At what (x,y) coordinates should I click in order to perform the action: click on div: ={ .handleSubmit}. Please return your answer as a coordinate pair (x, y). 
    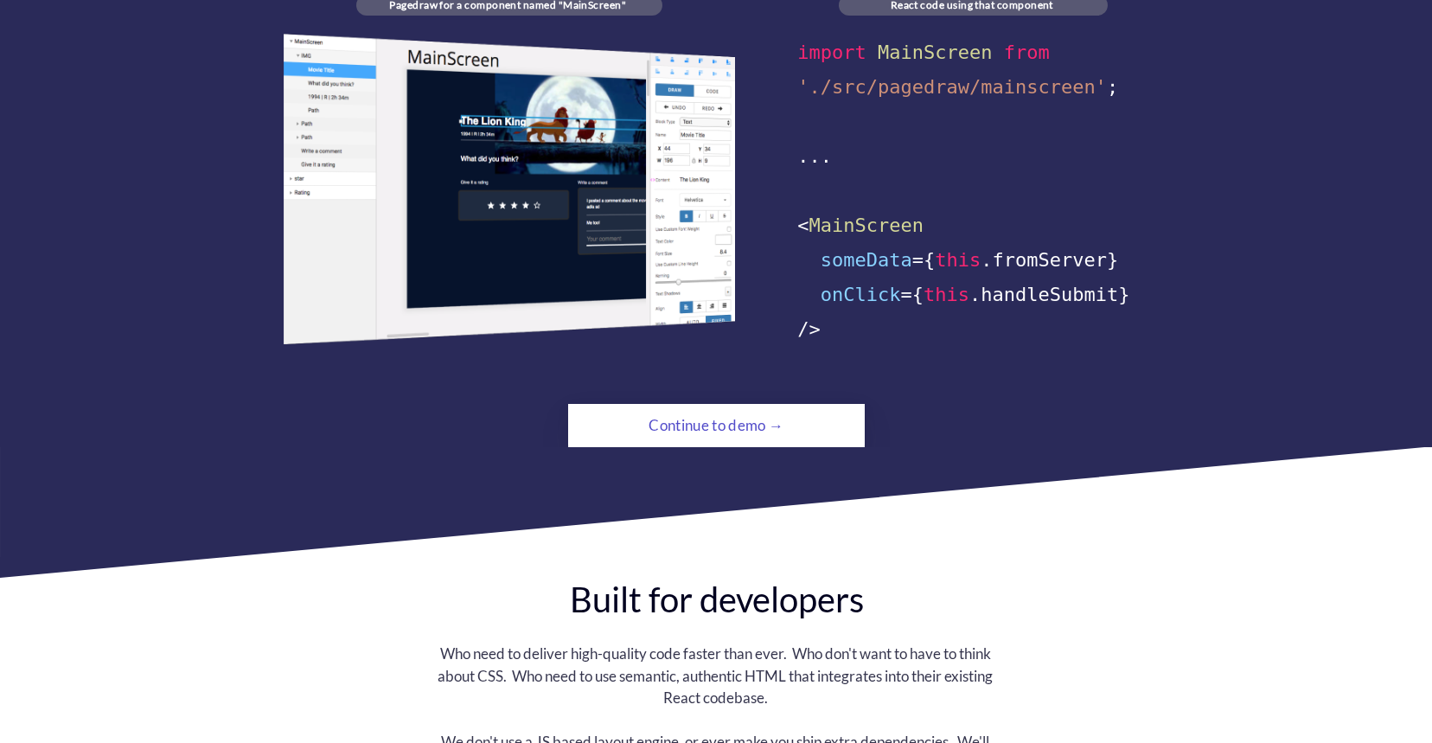
    Looking at the image, I should click on (973, 295).